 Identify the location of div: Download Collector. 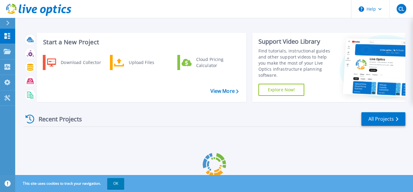
(80, 63).